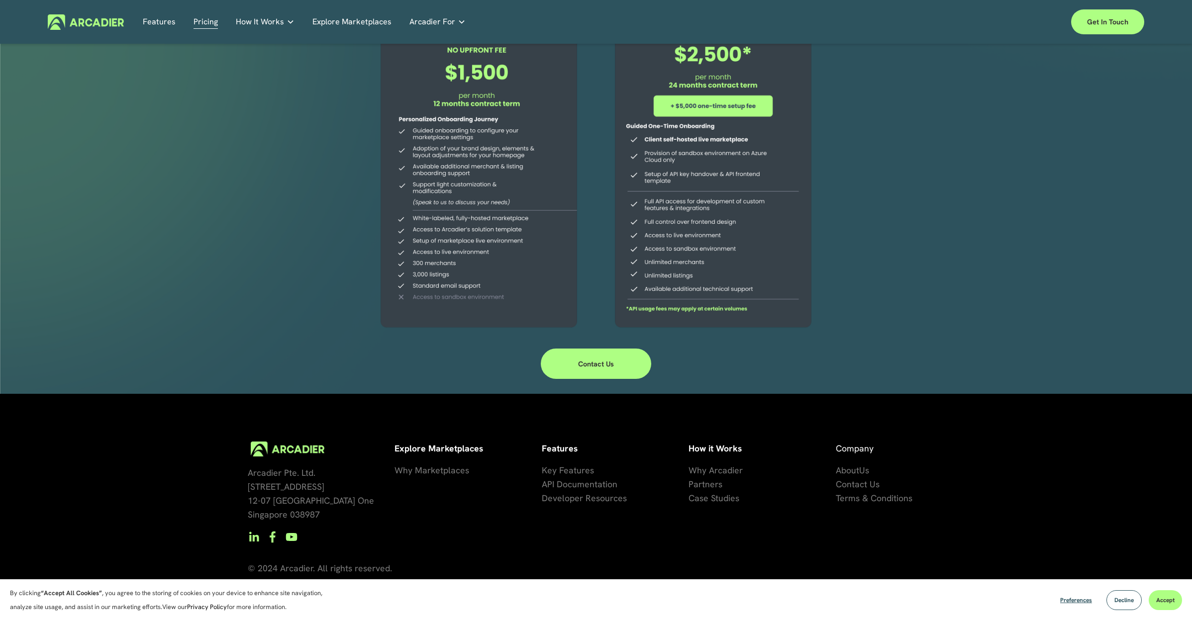 This screenshot has height=621, width=1192. Describe the element at coordinates (260, 22) in the screenshot. I see `span: How It Works` at that location.